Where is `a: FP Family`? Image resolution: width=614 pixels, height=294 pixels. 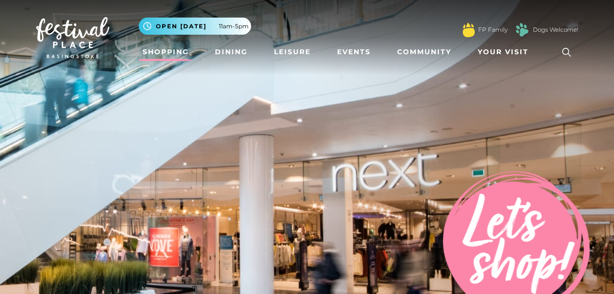
a: FP Family is located at coordinates (493, 30).